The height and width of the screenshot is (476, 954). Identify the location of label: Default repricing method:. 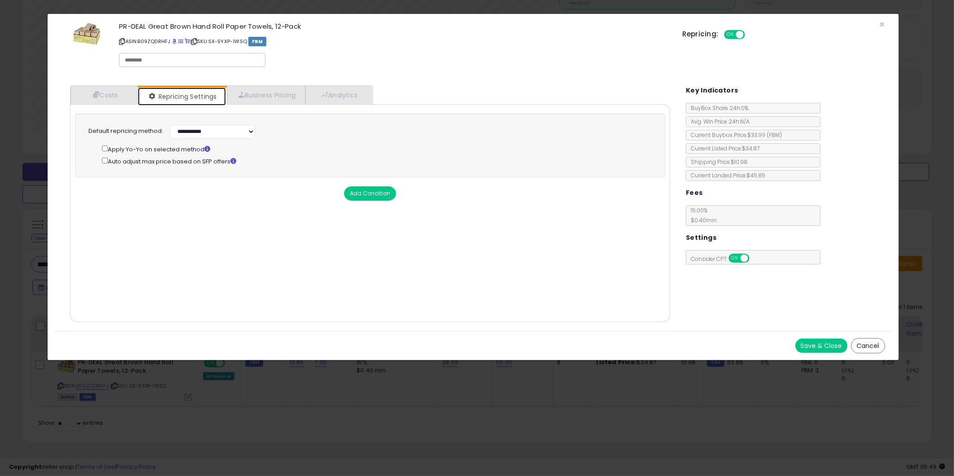
(126, 131).